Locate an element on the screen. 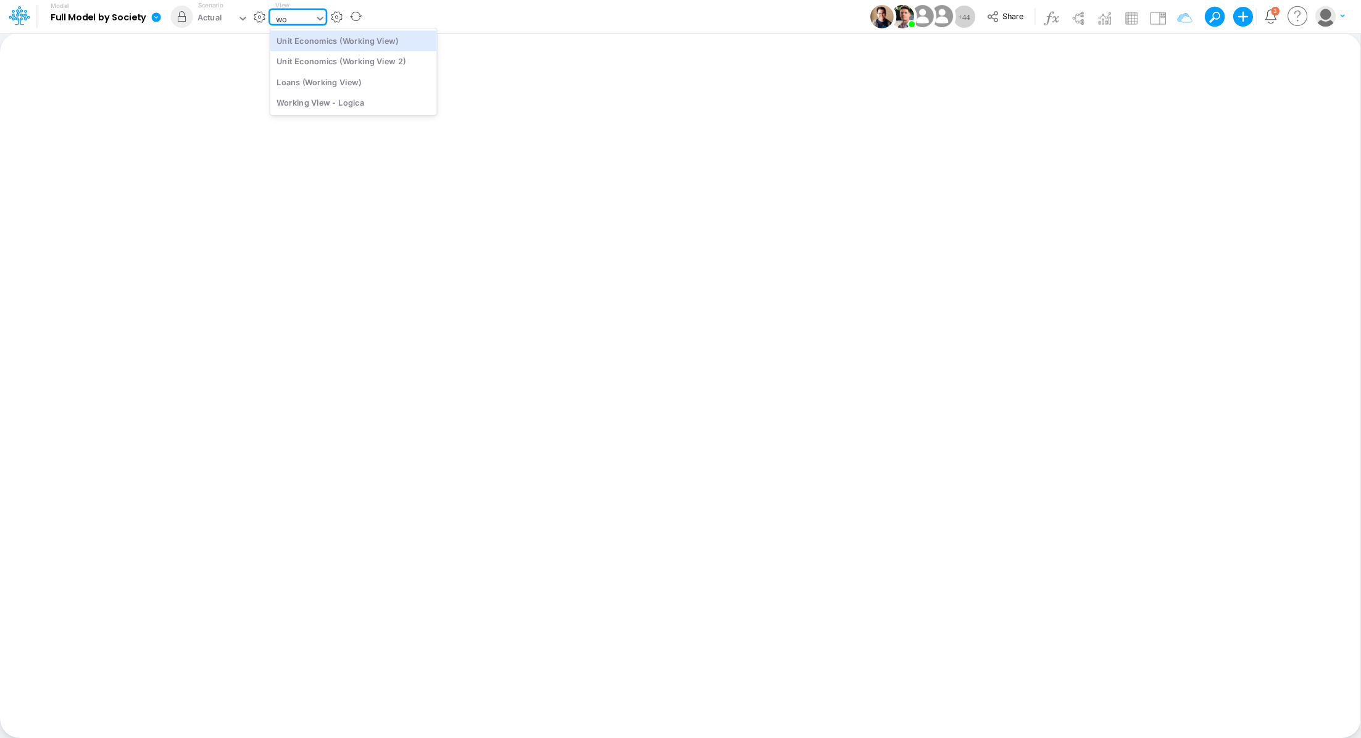 This screenshot has width=1361, height=738. span: + 44 is located at coordinates (964, 17).